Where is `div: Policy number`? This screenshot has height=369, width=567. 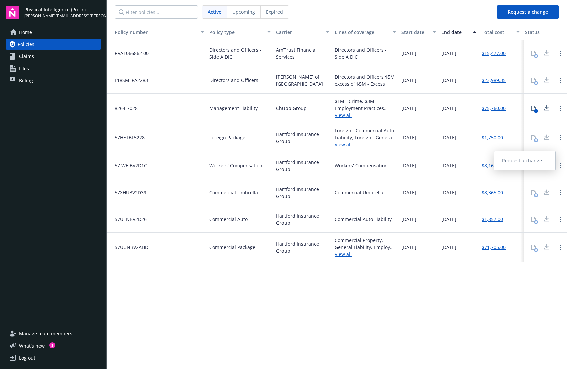
div: Policy number is located at coordinates (153, 32).